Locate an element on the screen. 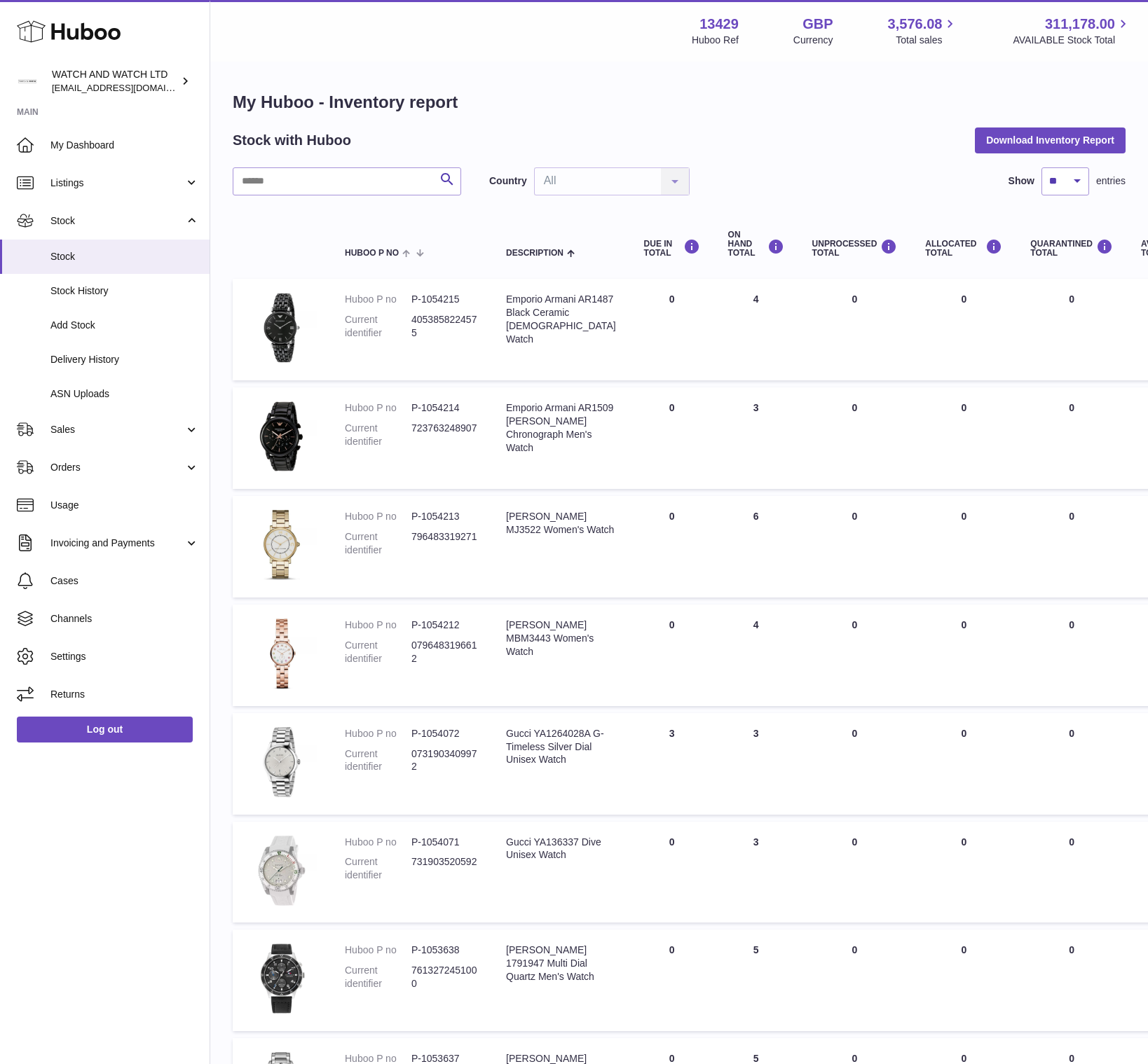  span: entries is located at coordinates (1111, 181).